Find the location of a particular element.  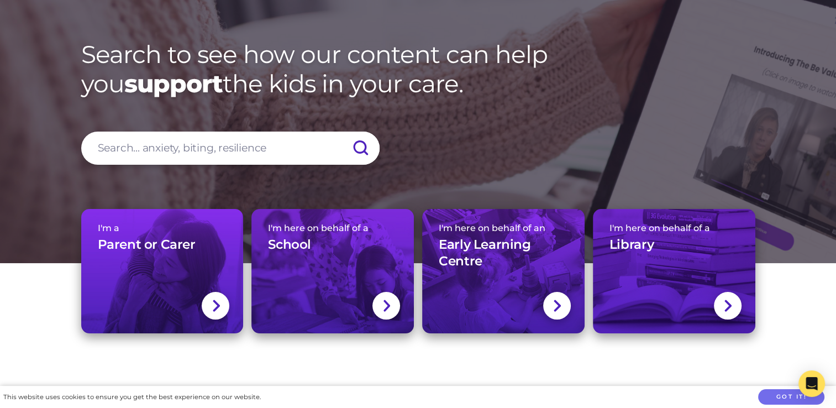

a: I'm here on behalf of aSchool is located at coordinates (333, 271).